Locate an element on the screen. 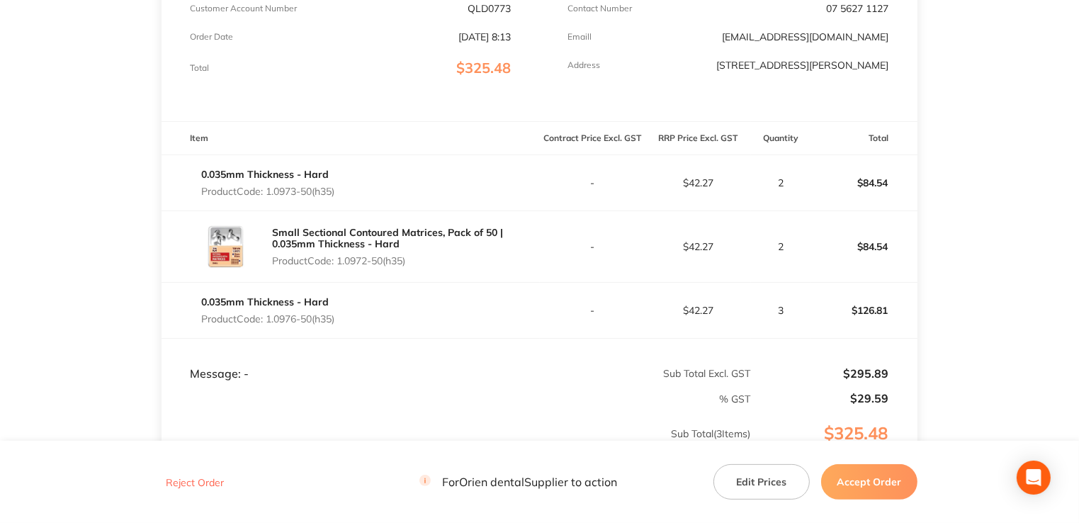 Image resolution: width=1079 pixels, height=523 pixels. th: Item is located at coordinates (350, 138).